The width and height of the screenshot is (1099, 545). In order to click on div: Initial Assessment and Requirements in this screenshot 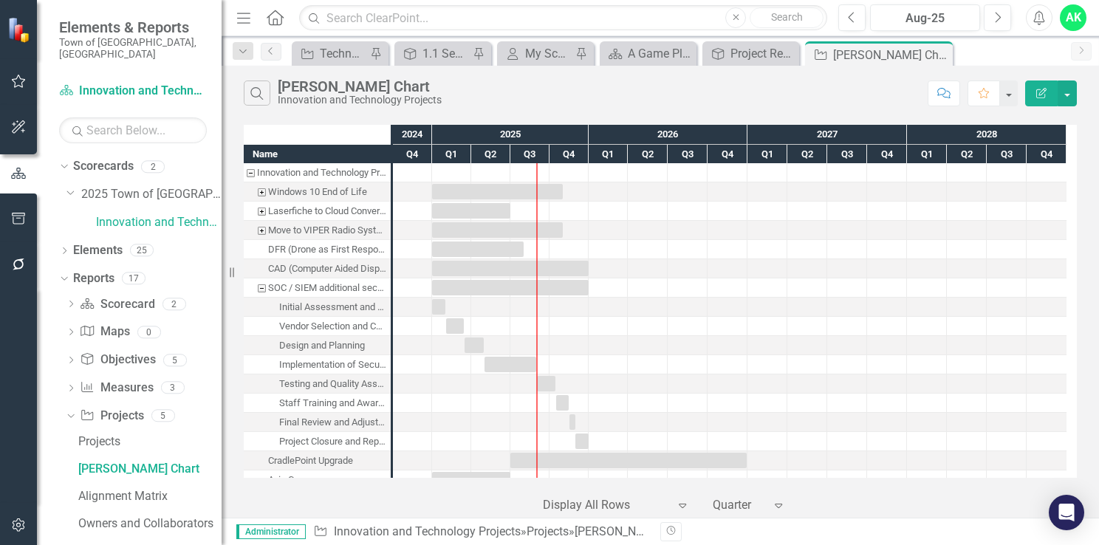, I will do `click(317, 307)`.